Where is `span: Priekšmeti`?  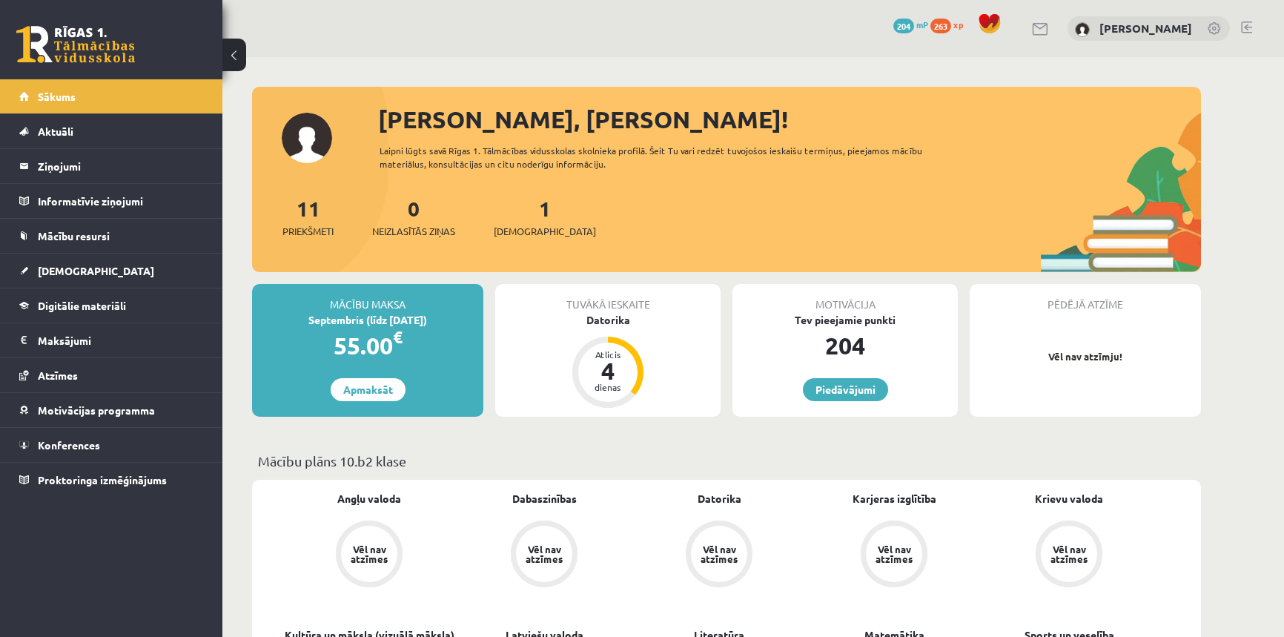 span: Priekšmeti is located at coordinates (308, 231).